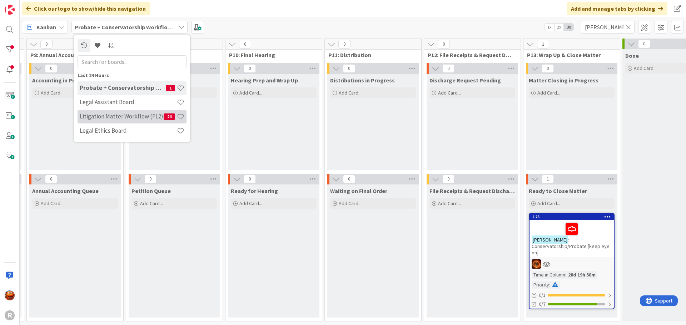 Image resolution: width=686 pixels, height=325 pixels. Describe the element at coordinates (151, 191) in the screenshot. I see `span: Petition Queue` at that location.